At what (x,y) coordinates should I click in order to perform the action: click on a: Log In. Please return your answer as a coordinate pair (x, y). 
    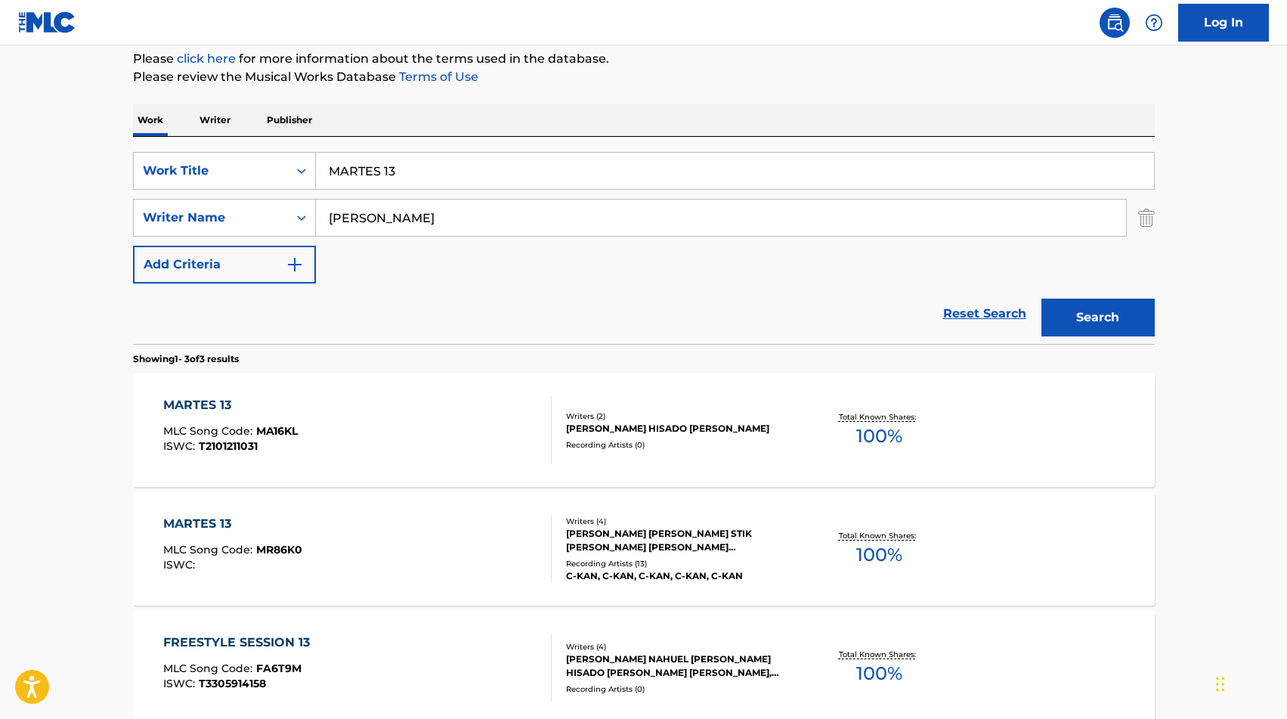
    Looking at the image, I should click on (1223, 23).